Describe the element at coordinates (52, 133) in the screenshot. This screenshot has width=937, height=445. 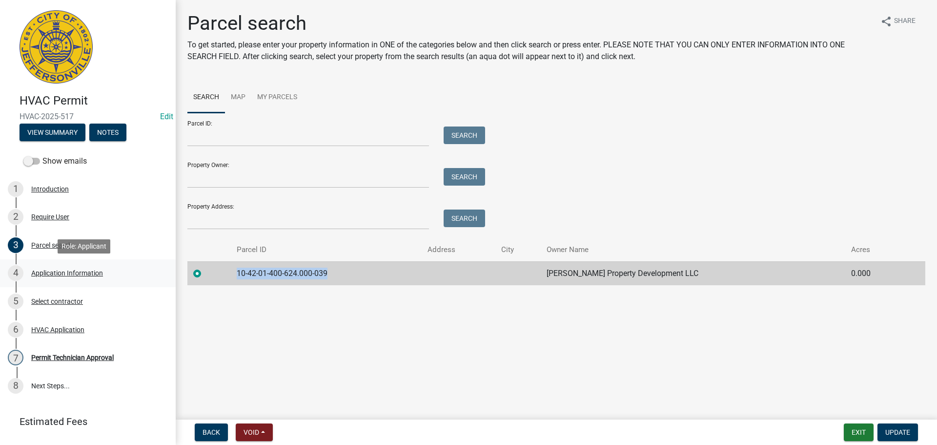
I see `wm-modal-confirm: Summary` at that location.